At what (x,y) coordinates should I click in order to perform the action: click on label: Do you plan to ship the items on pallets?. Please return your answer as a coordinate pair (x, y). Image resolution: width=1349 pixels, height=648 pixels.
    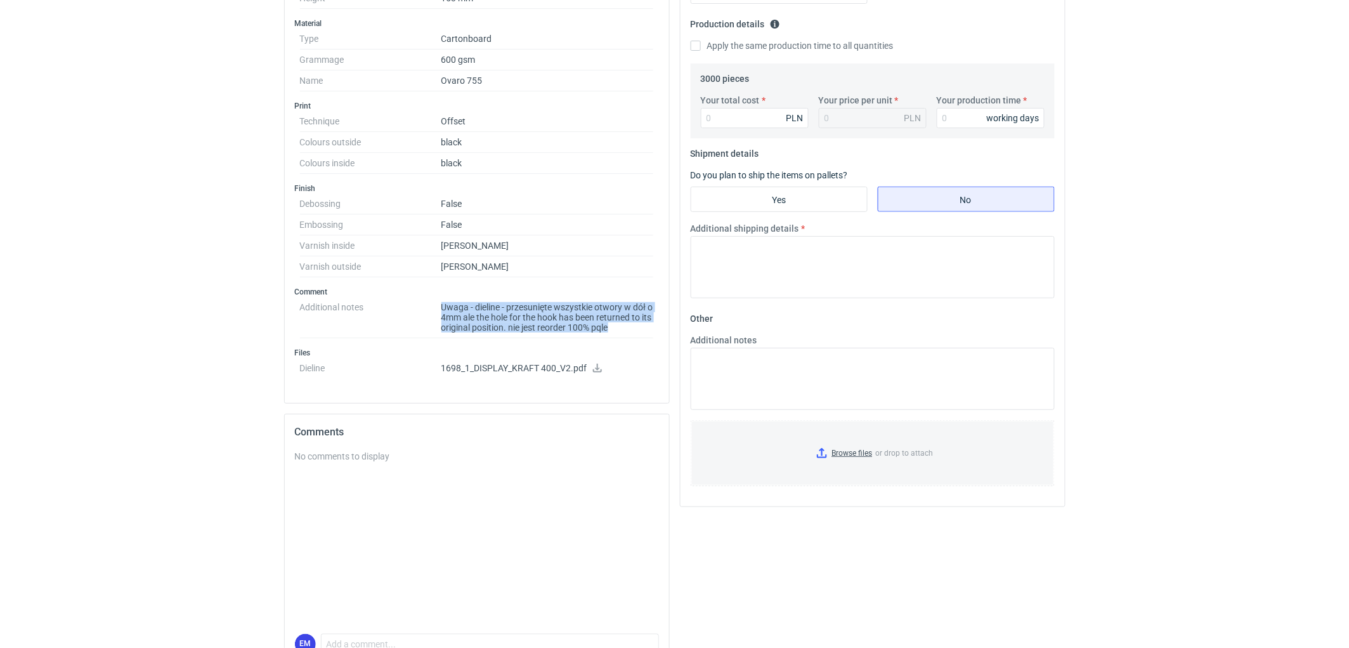
    Looking at the image, I should click on (769, 175).